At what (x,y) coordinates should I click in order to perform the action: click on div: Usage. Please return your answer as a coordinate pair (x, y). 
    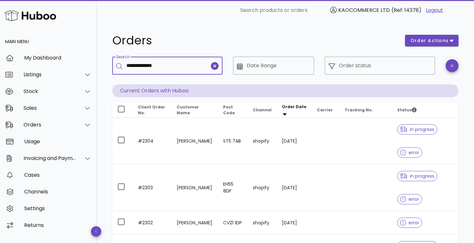
    Looking at the image, I should click on (58, 142).